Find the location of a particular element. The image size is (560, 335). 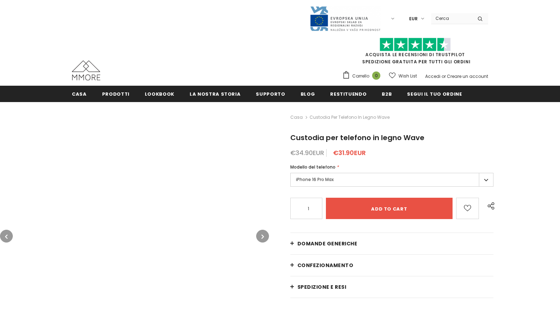

span: €31.90EUR is located at coordinates (349, 153).